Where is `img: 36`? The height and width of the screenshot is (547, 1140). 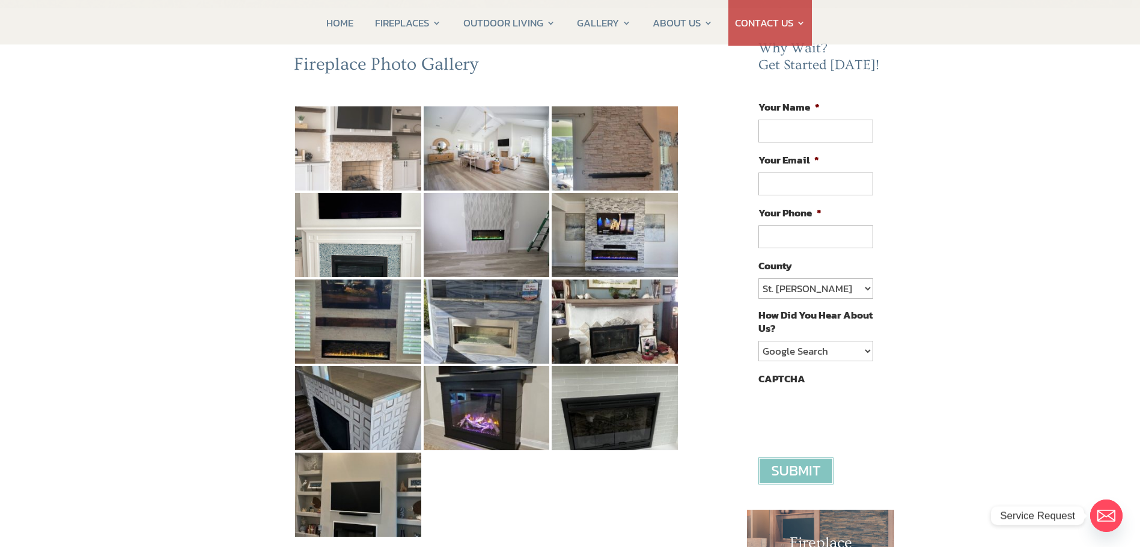
img: 36 is located at coordinates (615, 408).